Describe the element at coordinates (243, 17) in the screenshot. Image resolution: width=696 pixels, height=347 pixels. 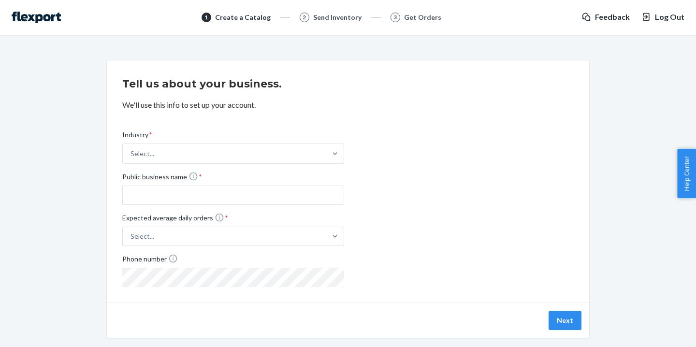
I see `div: Create a Catalog` at that location.